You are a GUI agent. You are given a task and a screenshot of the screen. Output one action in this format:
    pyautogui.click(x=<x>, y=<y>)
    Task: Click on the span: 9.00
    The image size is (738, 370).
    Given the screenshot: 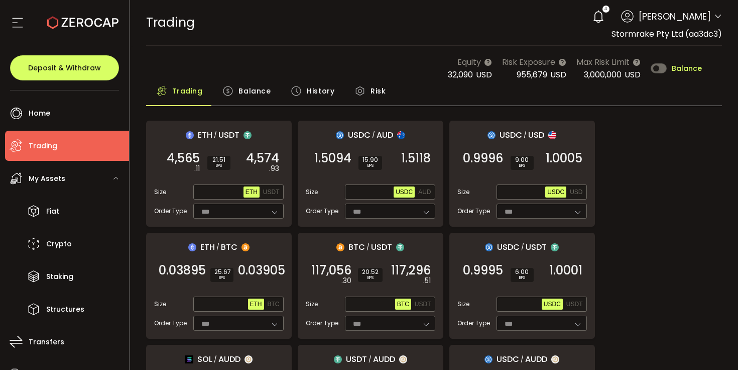 What is the action you would take?
    pyautogui.click(x=522, y=160)
    